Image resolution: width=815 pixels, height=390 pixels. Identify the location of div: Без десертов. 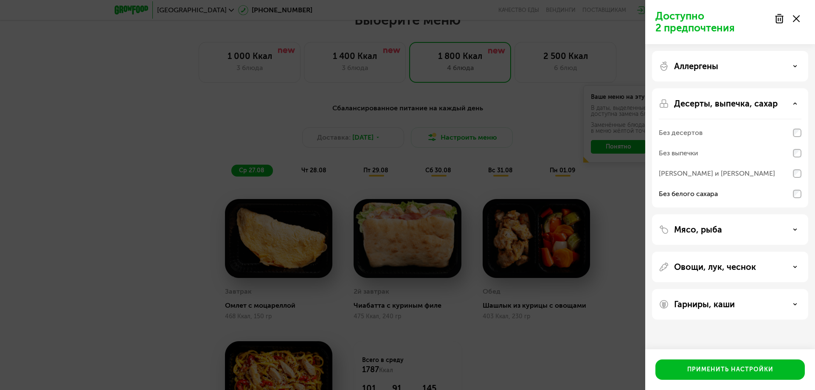
(681, 133).